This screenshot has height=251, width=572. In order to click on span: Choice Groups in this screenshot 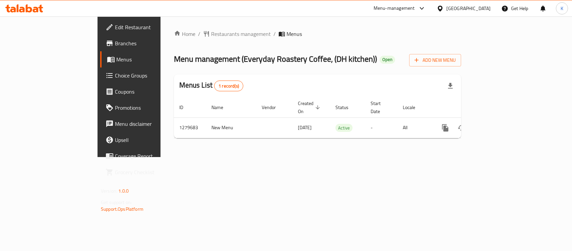, I will do `click(151, 75)`.